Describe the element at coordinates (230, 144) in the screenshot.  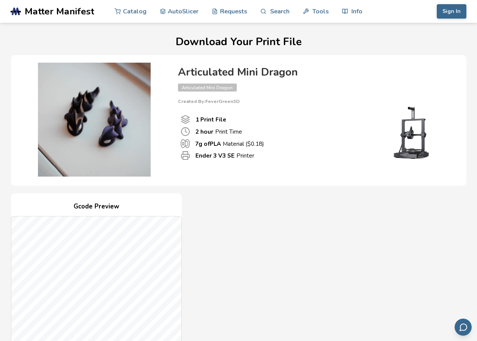
I see `p: Material ($ 0.18 )` at that location.